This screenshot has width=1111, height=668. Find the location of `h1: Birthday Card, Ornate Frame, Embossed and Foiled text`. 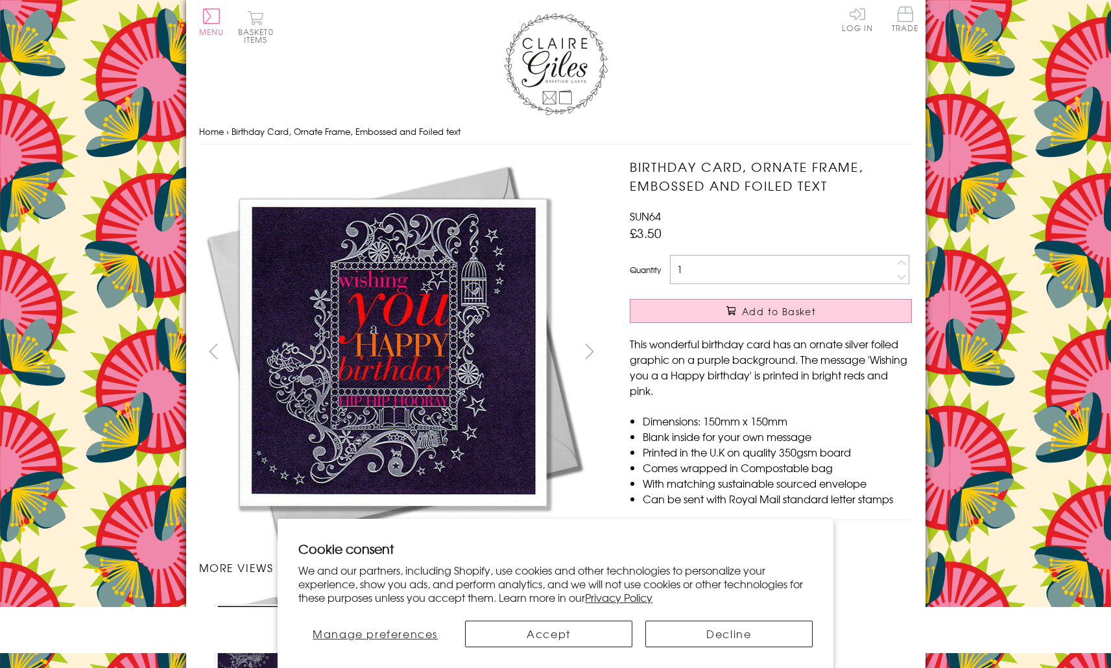

h1: Birthday Card, Ornate Frame, Embossed and Foiled text is located at coordinates (771, 176).